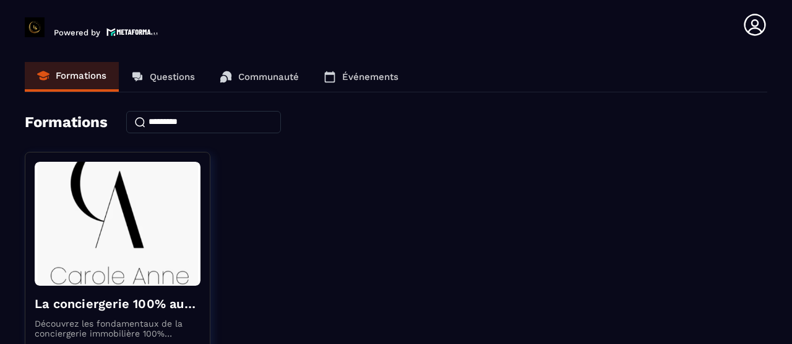 The width and height of the screenshot is (792, 344). What do you see at coordinates (77, 32) in the screenshot?
I see `p: Powered by` at bounding box center [77, 32].